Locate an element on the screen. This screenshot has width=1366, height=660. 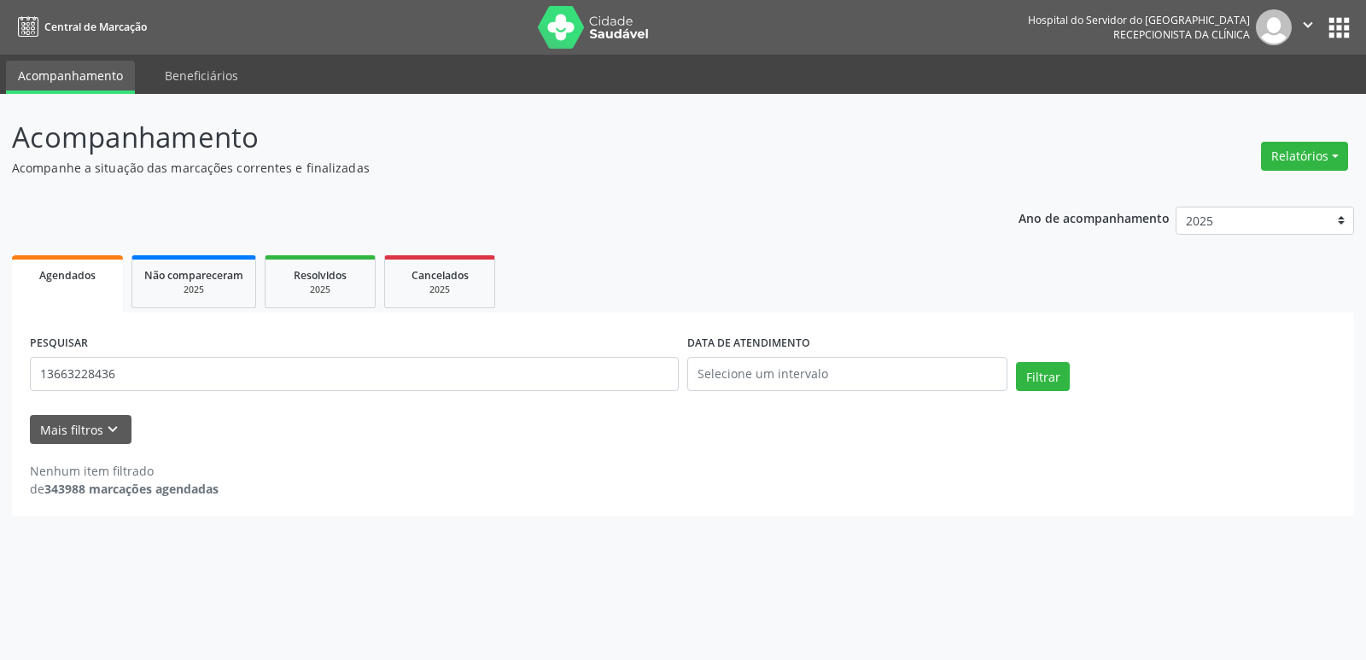
a: Central de Marcação is located at coordinates (79, 26).